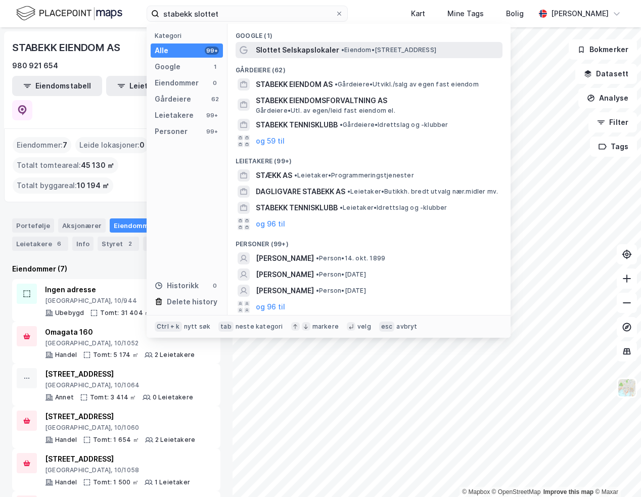 The image size is (641, 497). I want to click on img: Z, so click(627, 388).